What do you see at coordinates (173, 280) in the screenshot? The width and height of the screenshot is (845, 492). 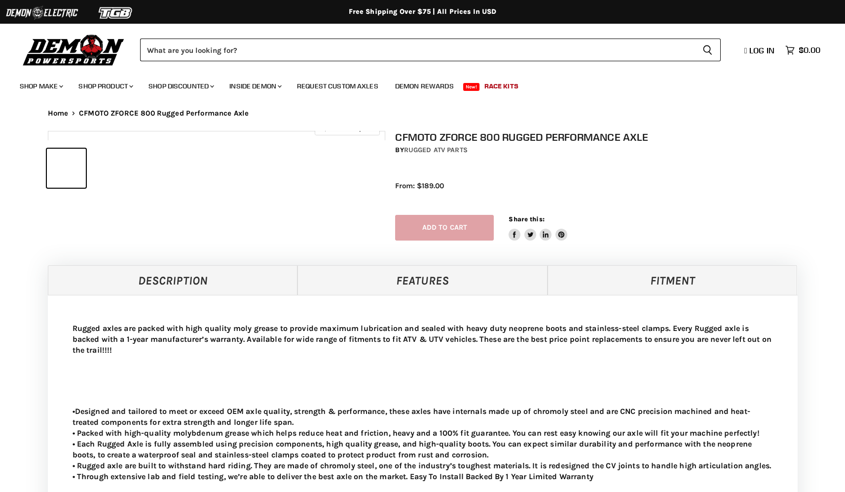 I see `a: Description` at bounding box center [173, 280].